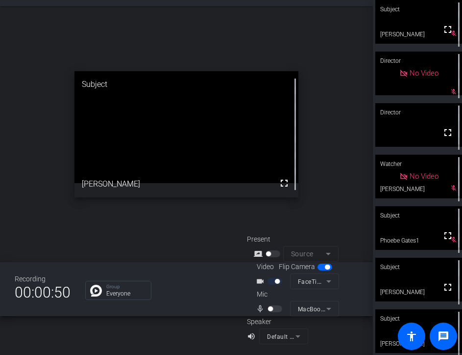 Image resolution: width=462 pixels, height=355 pixels. I want to click on div: Mic, so click(296, 294).